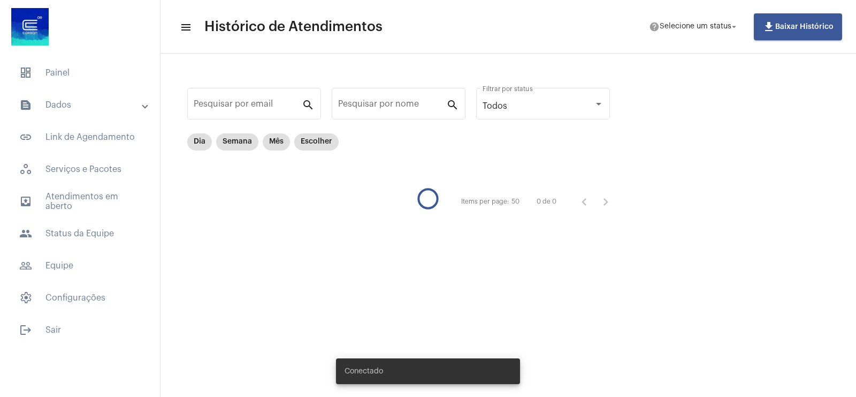 The width and height of the screenshot is (856, 397). Describe the element at coordinates (80, 201) in the screenshot. I see `span: Atendimentos em aberto` at that location.